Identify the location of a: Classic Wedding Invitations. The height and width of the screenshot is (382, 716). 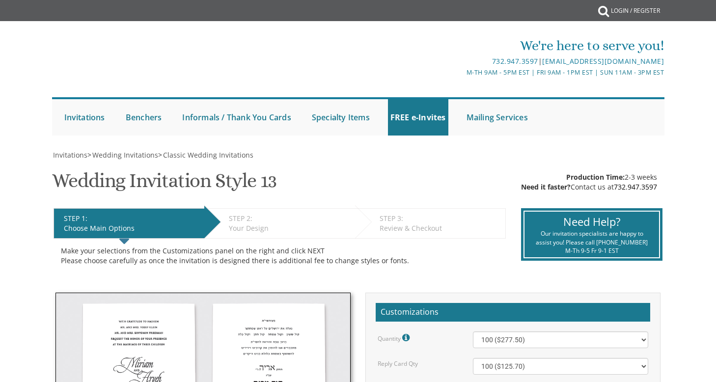
(208, 155).